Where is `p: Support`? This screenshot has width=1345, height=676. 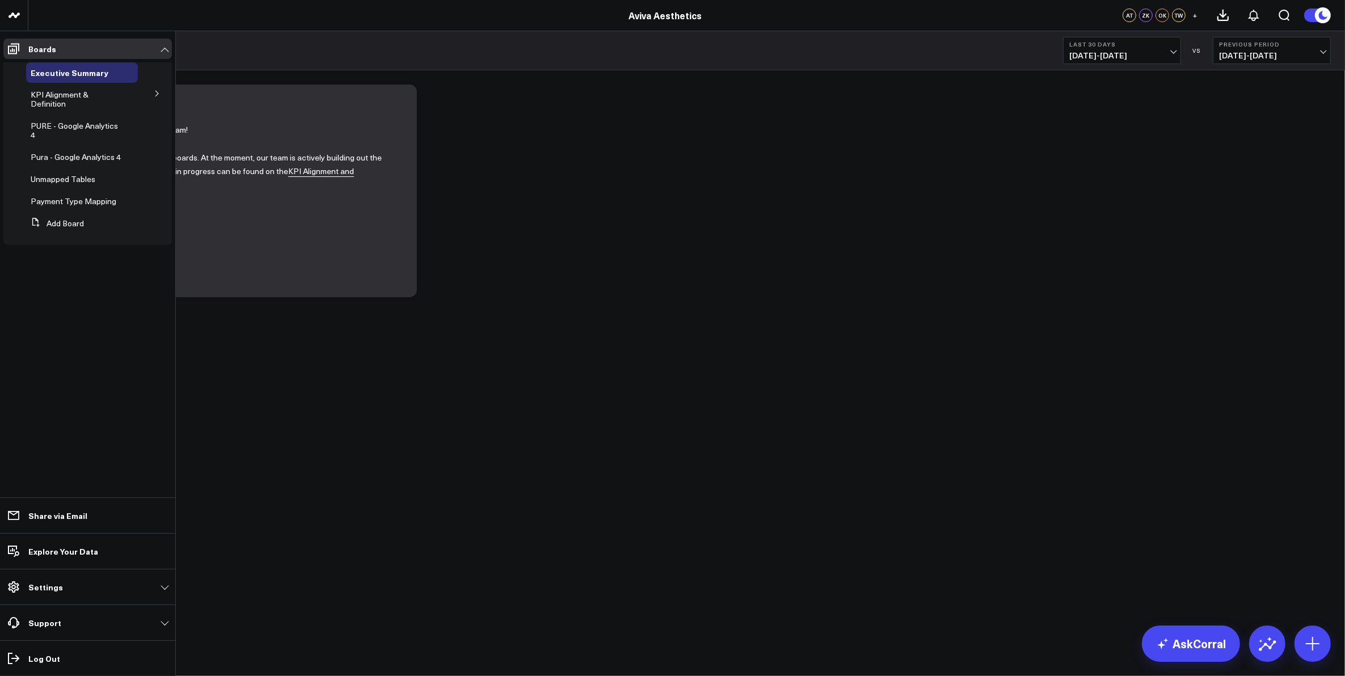
p: Support is located at coordinates (45, 623).